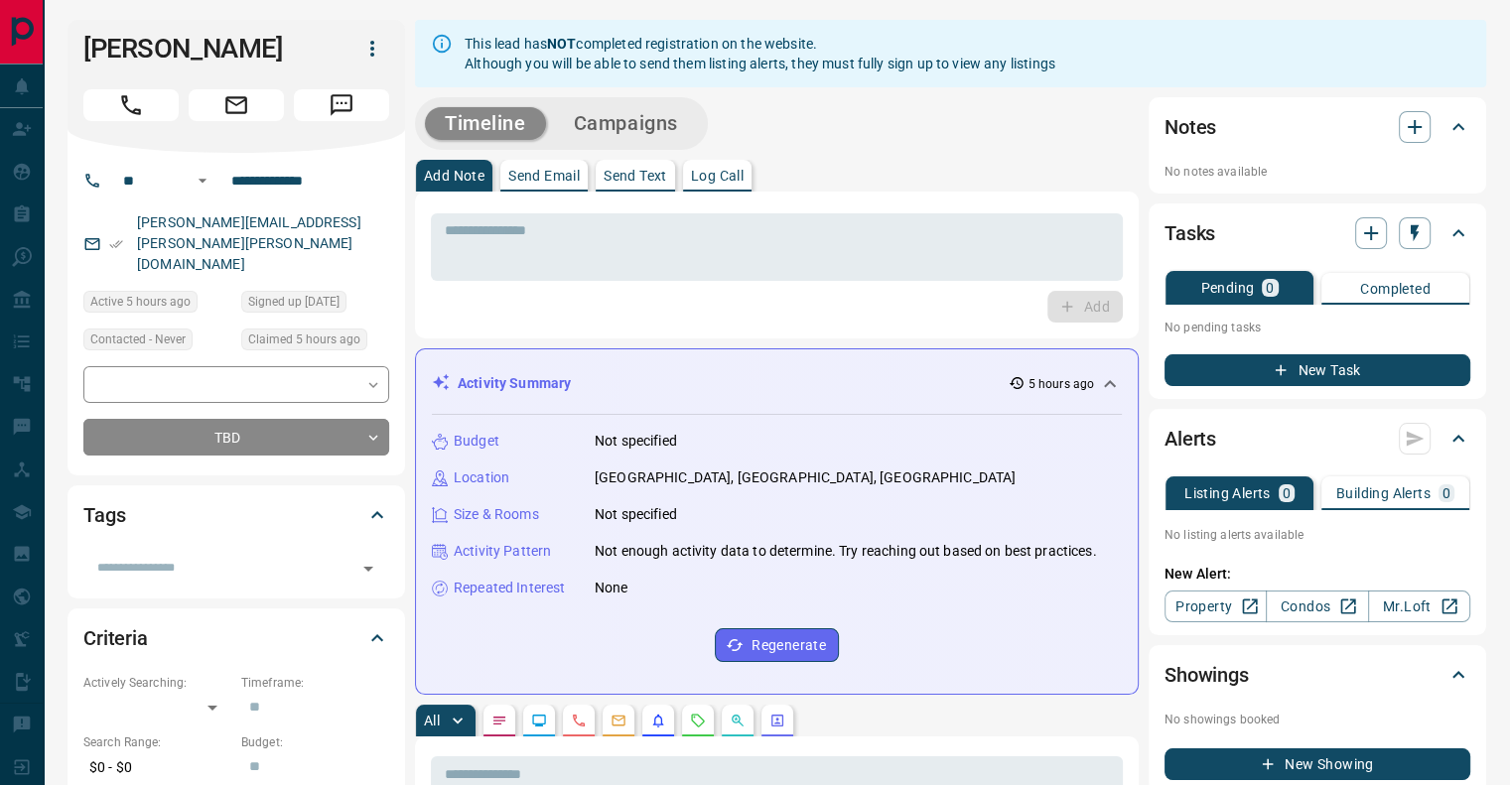 This screenshot has width=1510, height=785. What do you see at coordinates (1190, 439) in the screenshot?
I see `h2: Alerts` at bounding box center [1190, 439].